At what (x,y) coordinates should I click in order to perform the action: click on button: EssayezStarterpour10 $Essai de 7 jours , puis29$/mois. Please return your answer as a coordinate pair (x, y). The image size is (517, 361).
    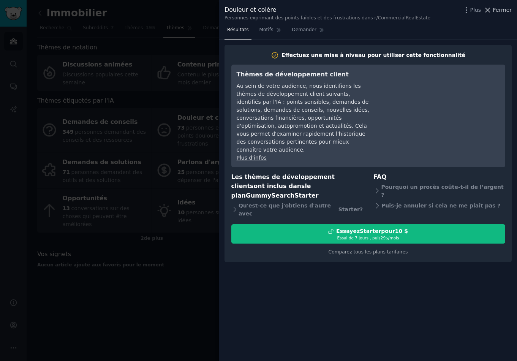
    Looking at the image, I should click on (368, 234).